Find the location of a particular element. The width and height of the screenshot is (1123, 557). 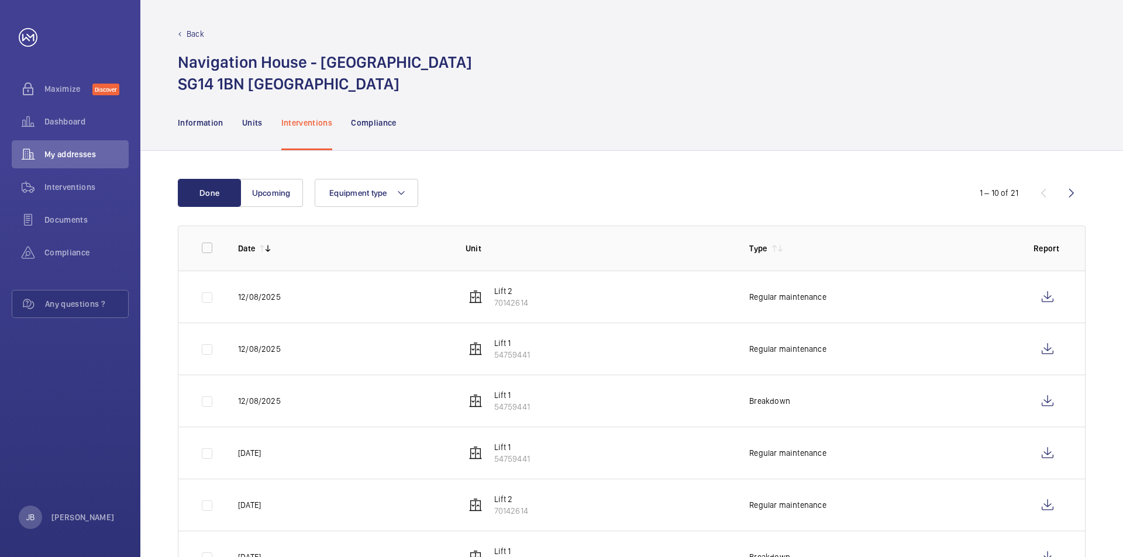

p: Compliance is located at coordinates (374, 123).